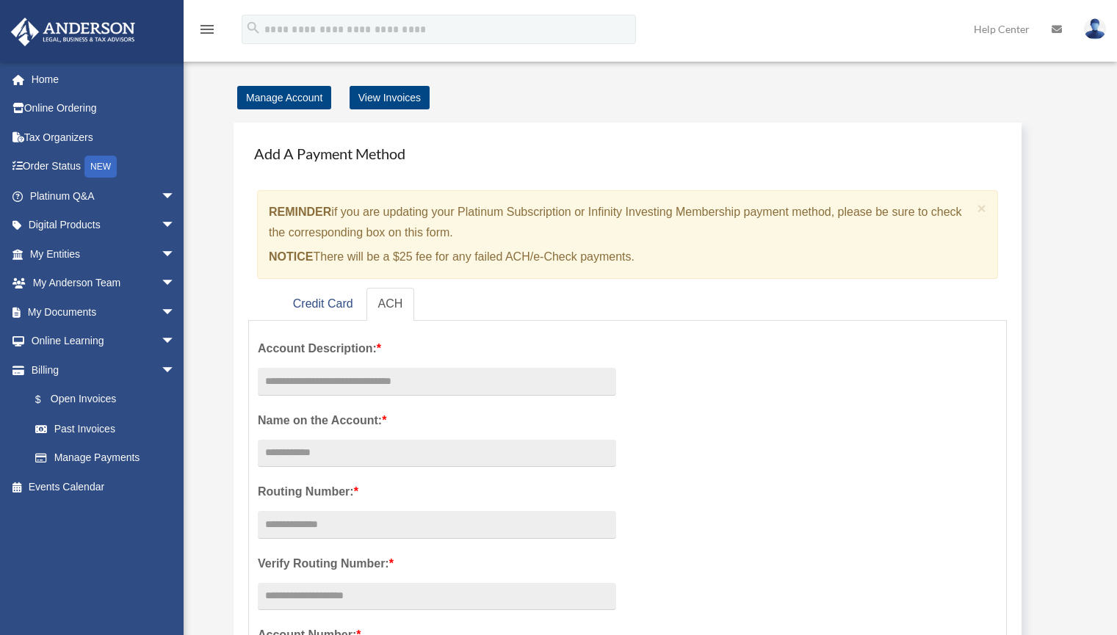 This screenshot has width=1117, height=635. I want to click on label: Verify Routing Number:, so click(437, 564).